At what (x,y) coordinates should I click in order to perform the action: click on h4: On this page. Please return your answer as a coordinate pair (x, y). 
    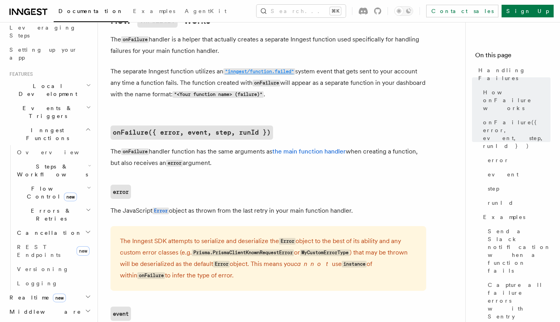
    Looking at the image, I should click on (513, 57).